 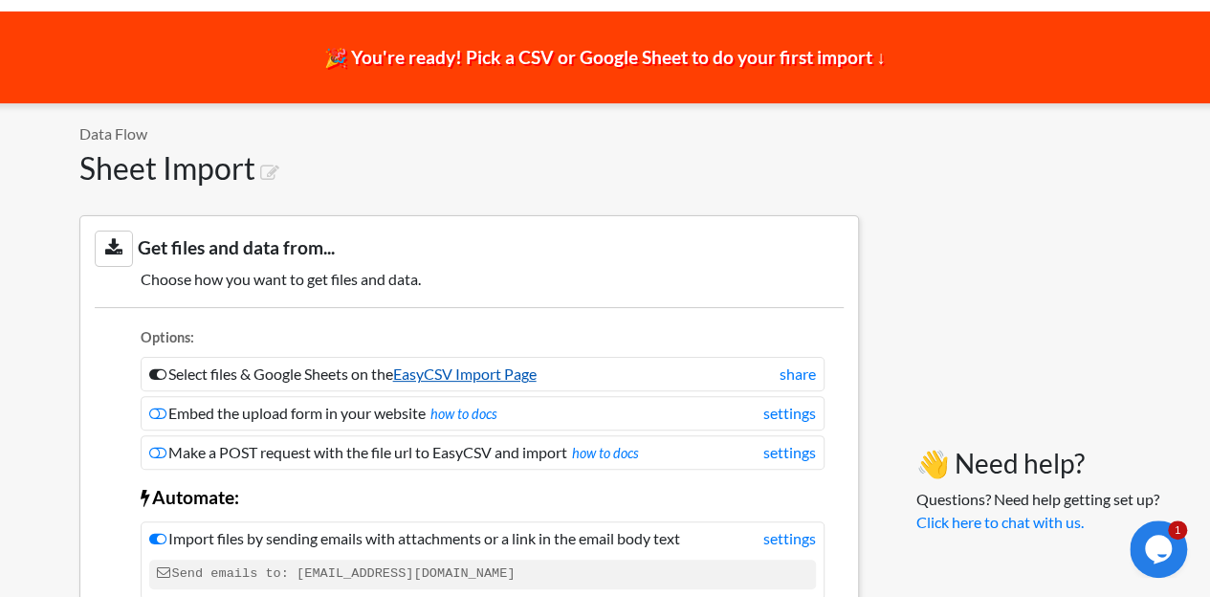 I want to click on h5: Choose how you want to get files and data., so click(x=469, y=278).